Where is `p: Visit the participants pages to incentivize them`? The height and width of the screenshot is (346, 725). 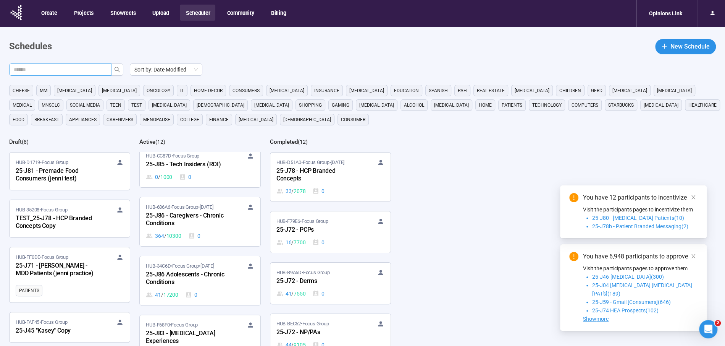
p: Visit the participants pages to incentivize them is located at coordinates (641, 209).